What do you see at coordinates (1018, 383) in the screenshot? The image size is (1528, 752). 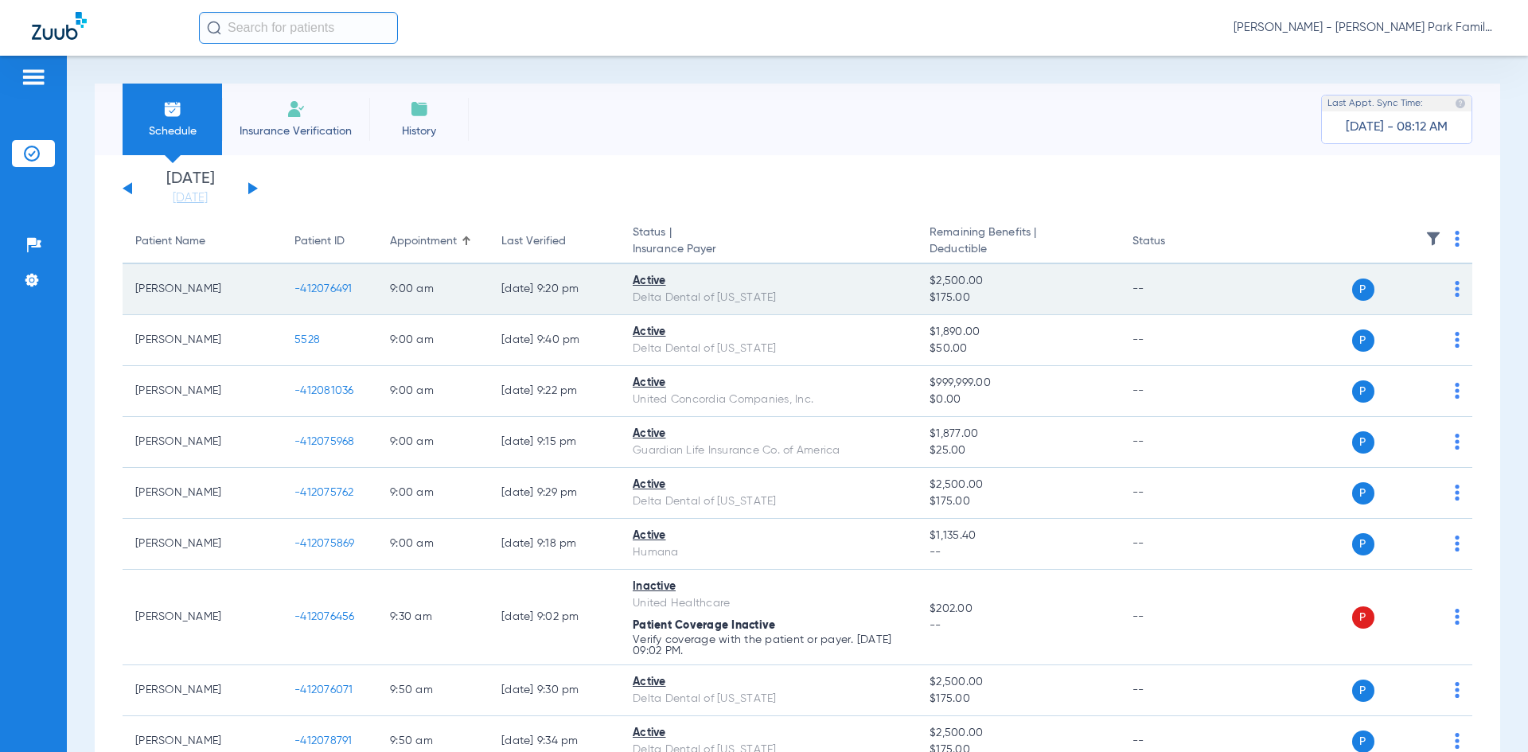 I see `span: $999,999.00` at bounding box center [1018, 383].